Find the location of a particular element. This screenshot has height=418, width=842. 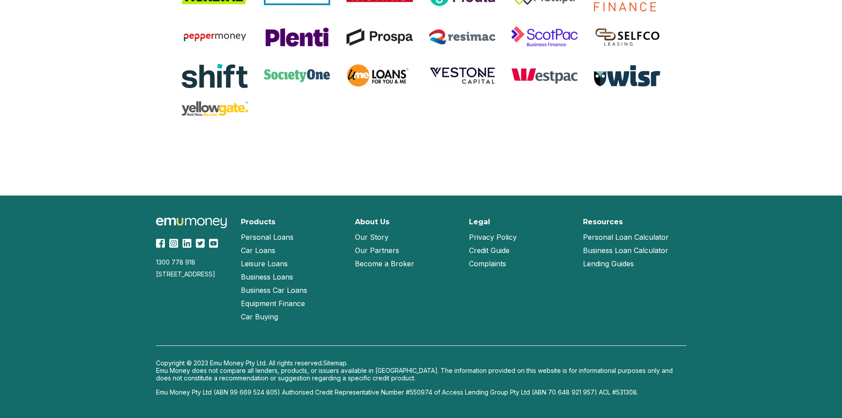

img: Vestone is located at coordinates (462, 76).